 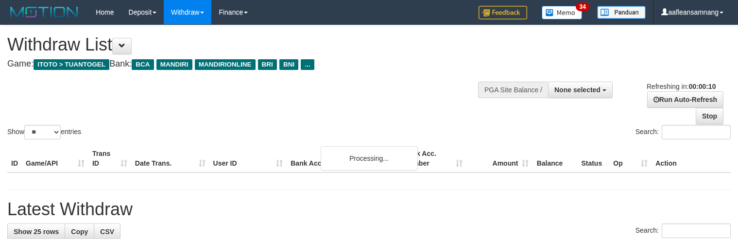 I want to click on span: Refreshing in:, so click(x=681, y=86).